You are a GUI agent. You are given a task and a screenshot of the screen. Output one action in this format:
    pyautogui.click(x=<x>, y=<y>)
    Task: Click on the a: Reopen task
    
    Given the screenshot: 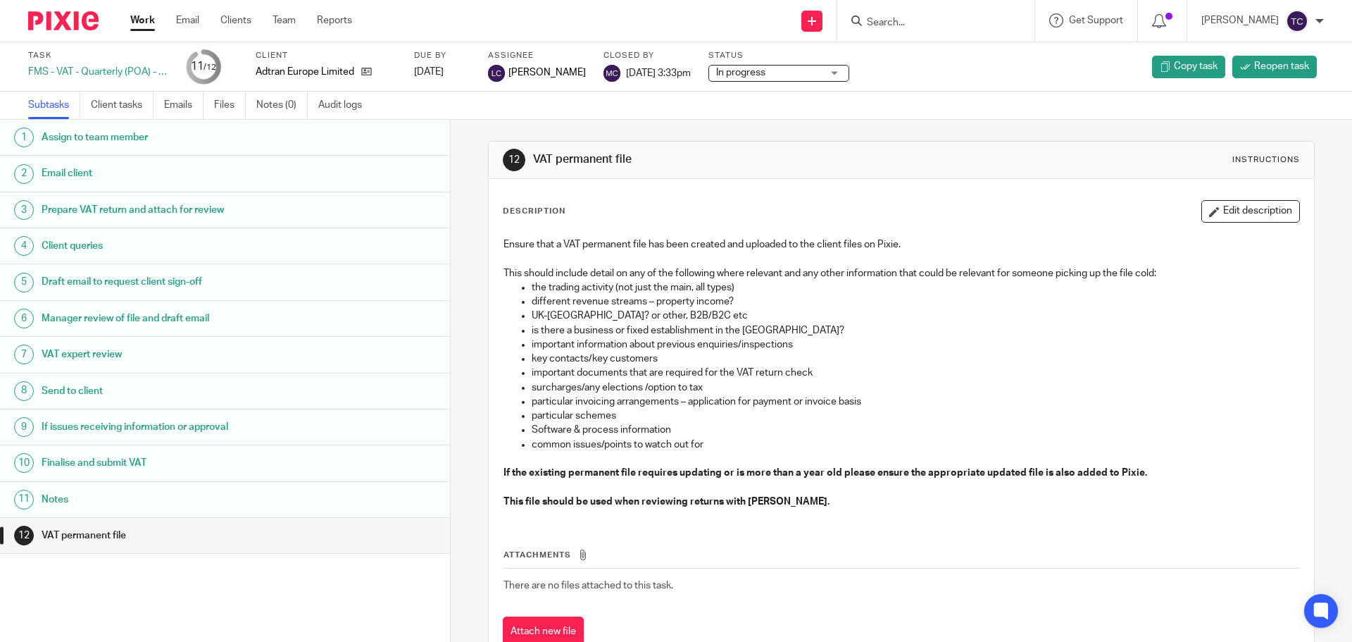 What is the action you would take?
    pyautogui.click(x=1275, y=67)
    